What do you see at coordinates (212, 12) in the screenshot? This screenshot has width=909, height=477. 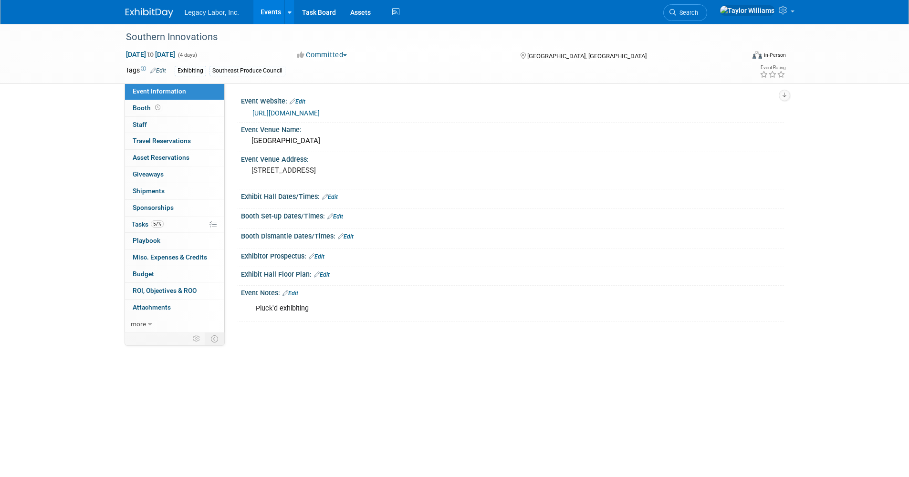 I see `span: Legacy Labor, Inc.` at bounding box center [212, 12].